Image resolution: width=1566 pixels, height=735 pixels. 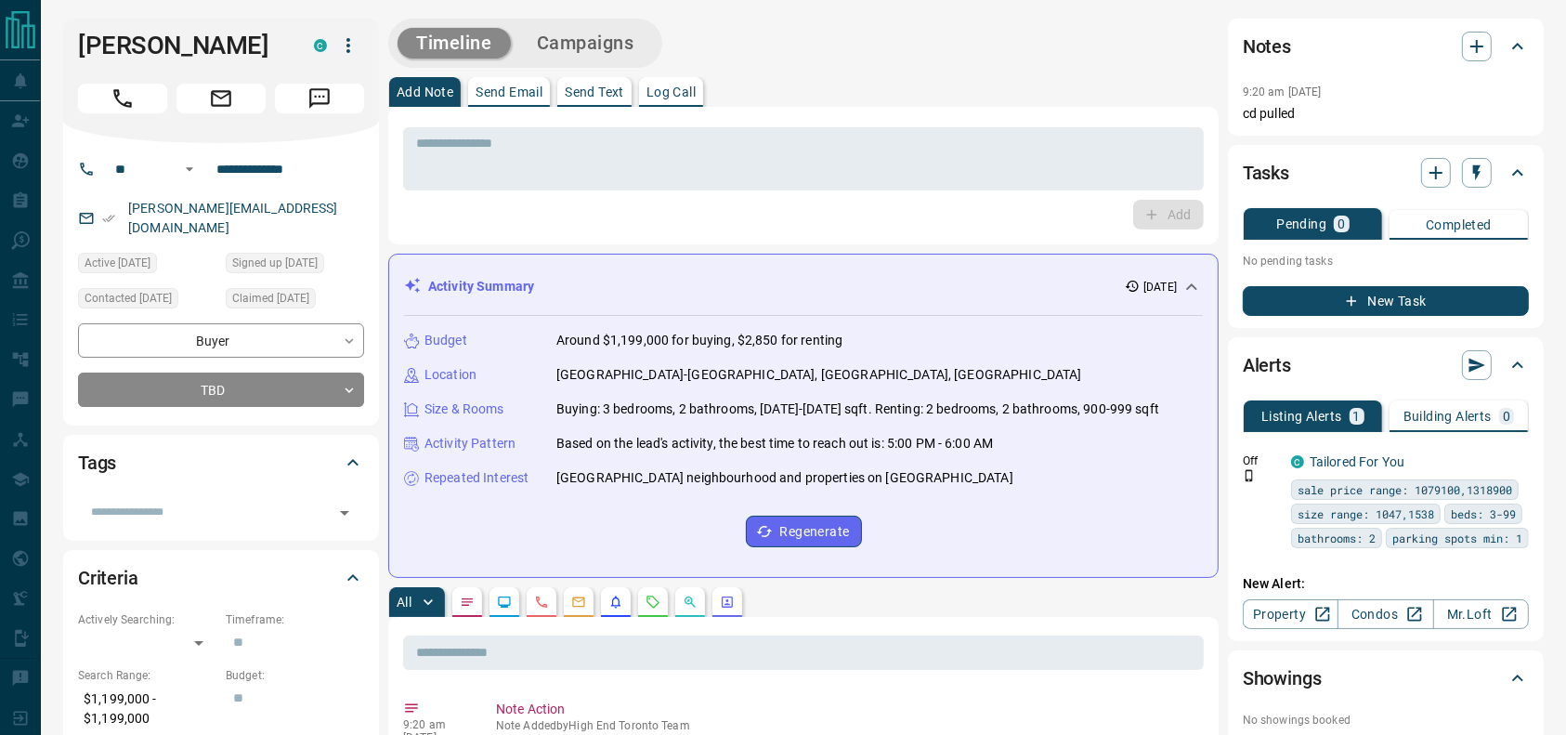 What do you see at coordinates (1357, 416) in the screenshot?
I see `p: 1` at bounding box center [1357, 416].